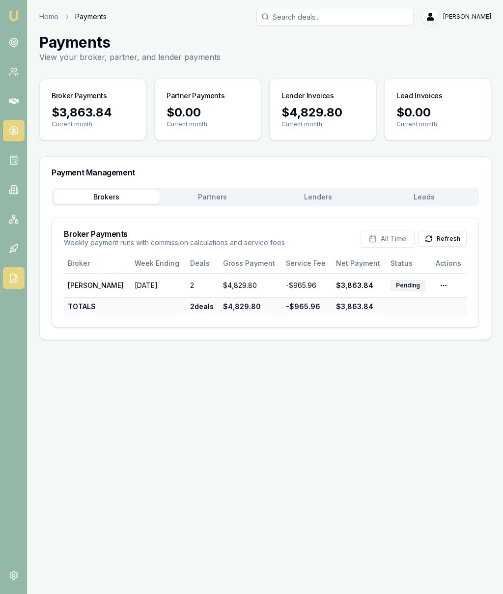  Describe the element at coordinates (359, 264) in the screenshot. I see `th: Net Payment` at that location.